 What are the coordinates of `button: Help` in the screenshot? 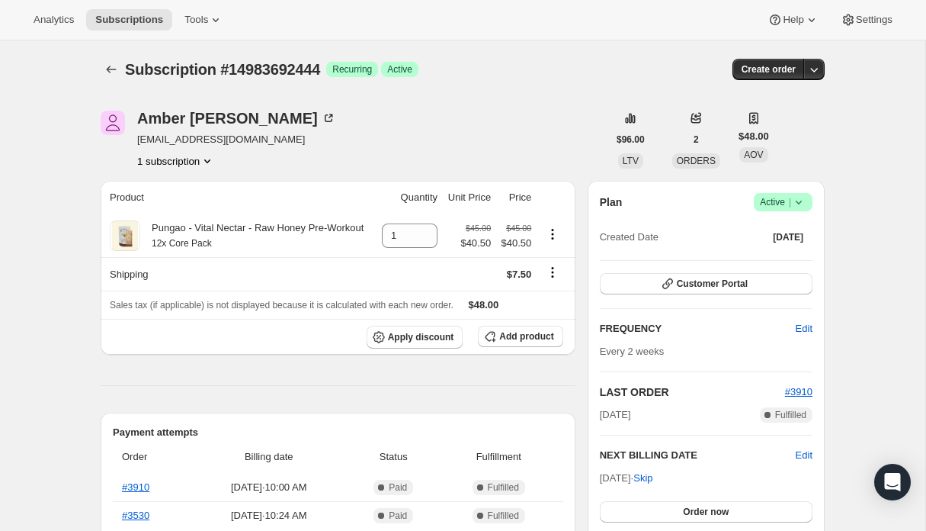 It's located at (793, 20).